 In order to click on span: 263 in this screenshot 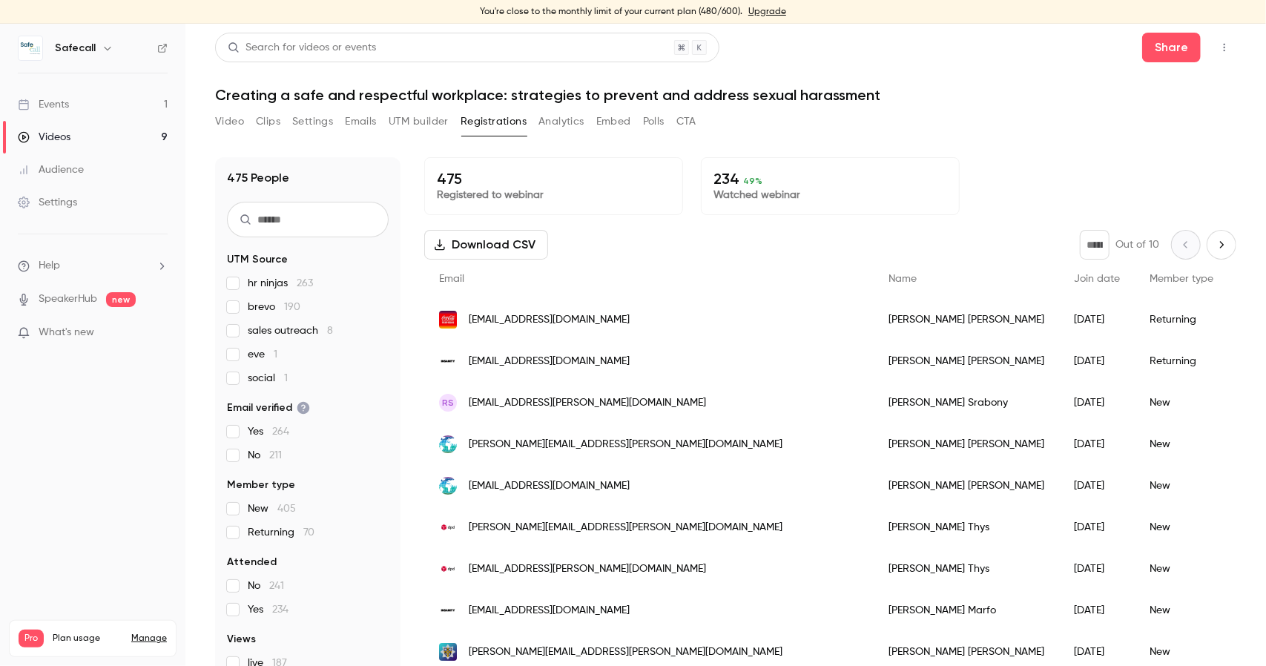, I will do `click(305, 283)`.